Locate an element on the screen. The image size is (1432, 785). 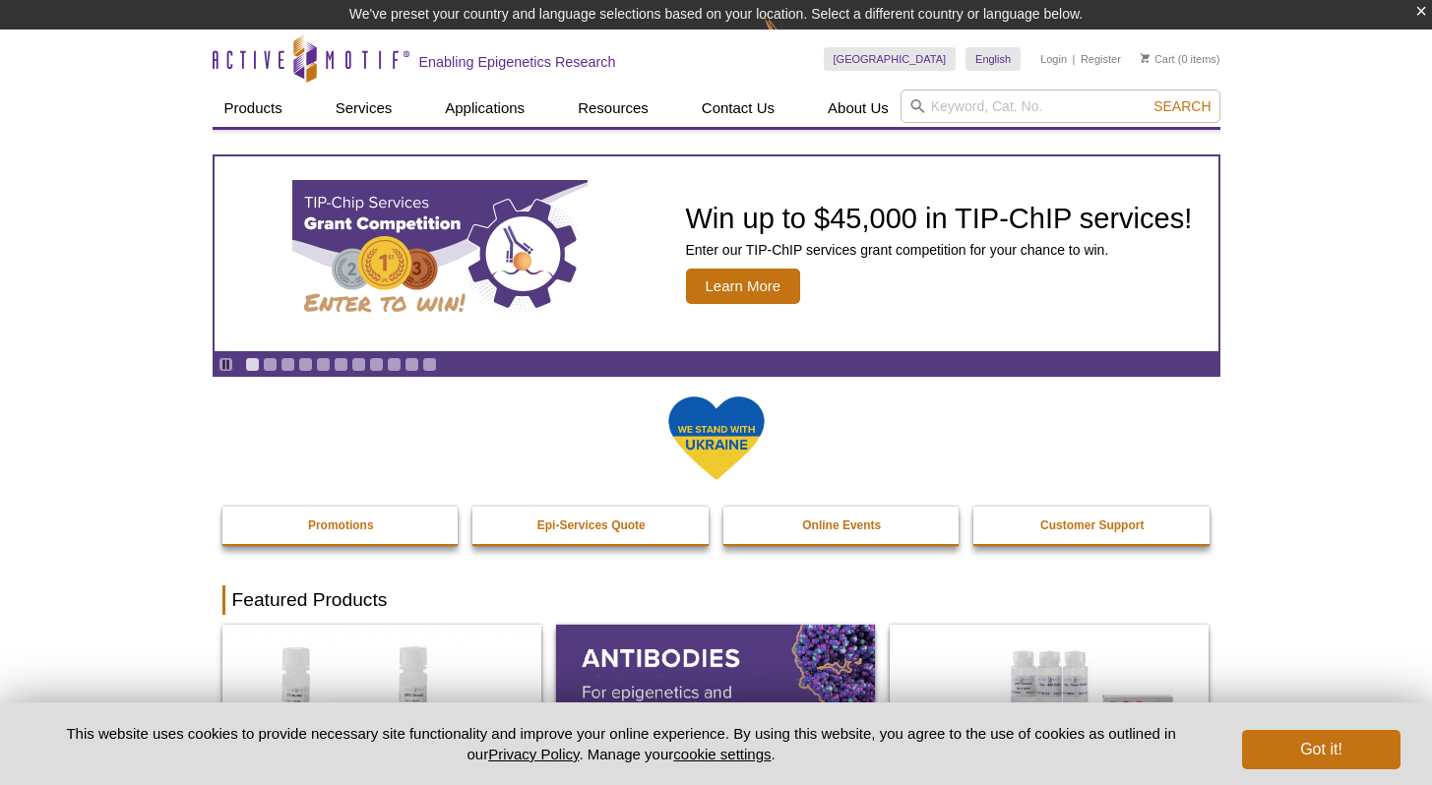
strong: Promotions is located at coordinates (341, 526).